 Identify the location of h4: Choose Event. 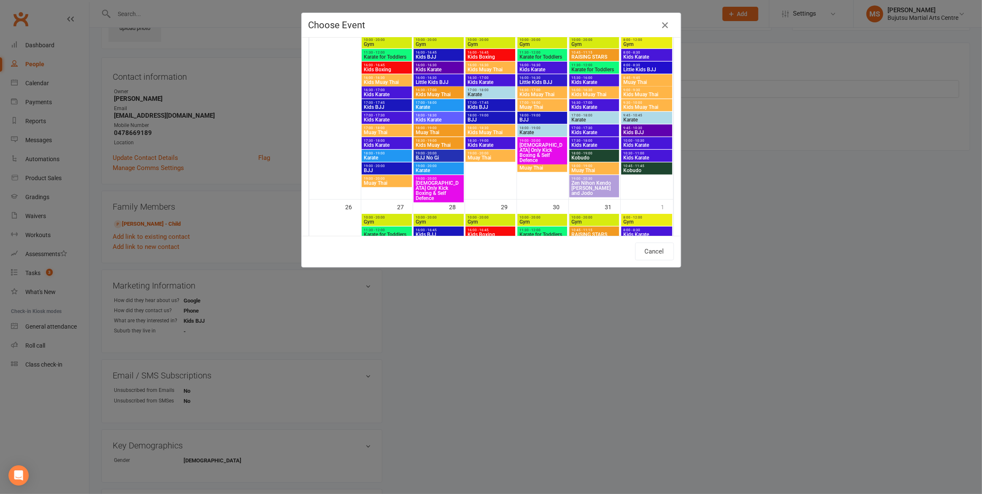
(491, 25).